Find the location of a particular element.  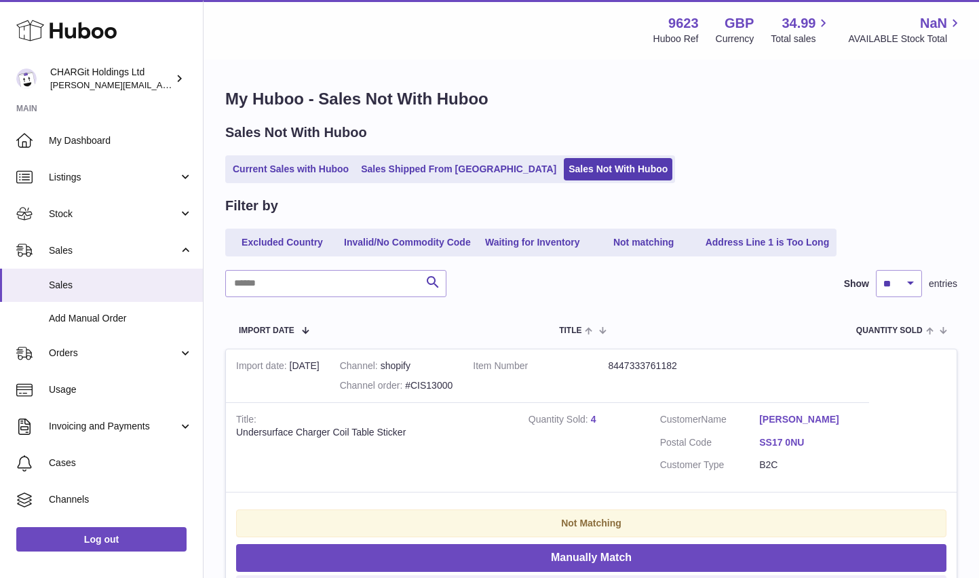

a: Address Line 1 is Too Long is located at coordinates (768, 242).